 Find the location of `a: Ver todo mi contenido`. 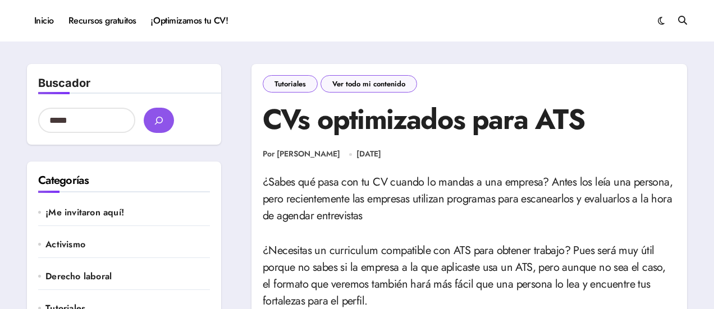

a: Ver todo mi contenido is located at coordinates (369, 84).